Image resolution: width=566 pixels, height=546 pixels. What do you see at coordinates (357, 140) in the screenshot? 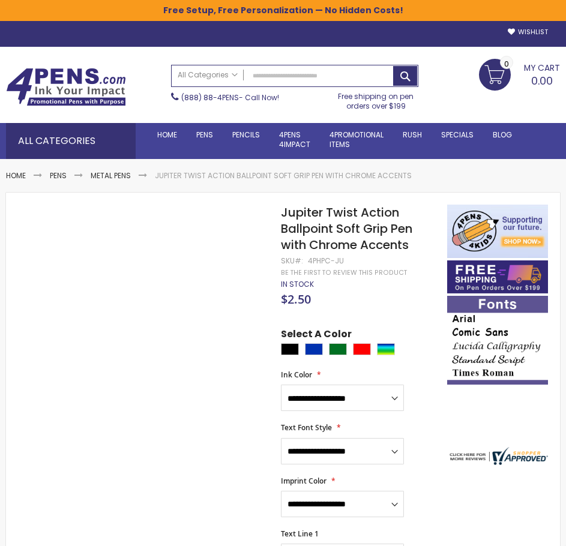
I see `a: 4PROMOTIONALITEMS` at bounding box center [357, 140].